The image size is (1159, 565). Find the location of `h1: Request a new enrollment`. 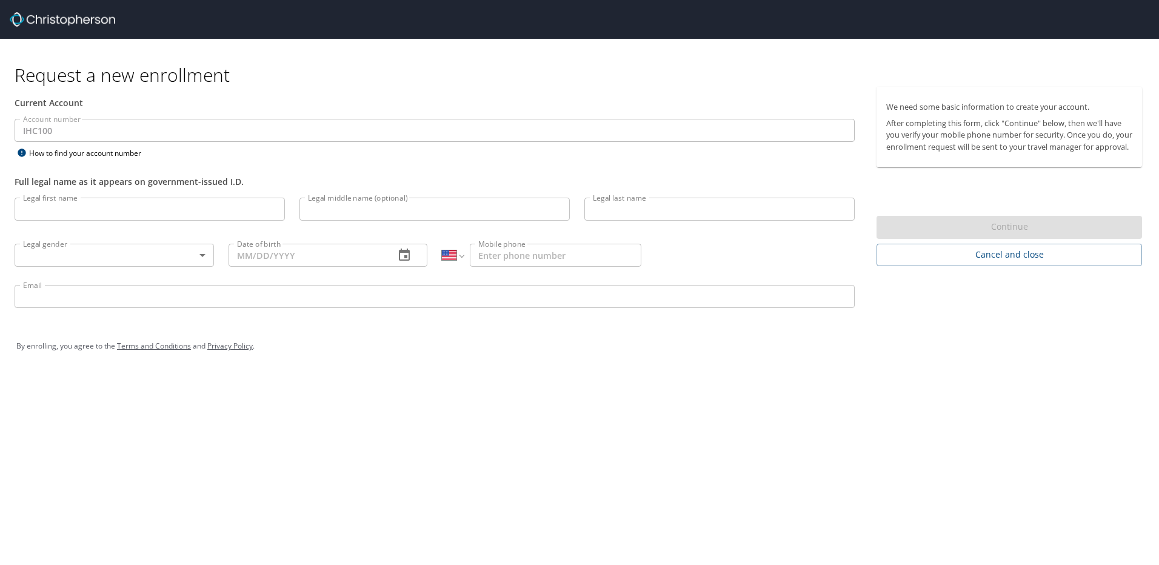

h1: Request a new enrollment is located at coordinates (583, 75).